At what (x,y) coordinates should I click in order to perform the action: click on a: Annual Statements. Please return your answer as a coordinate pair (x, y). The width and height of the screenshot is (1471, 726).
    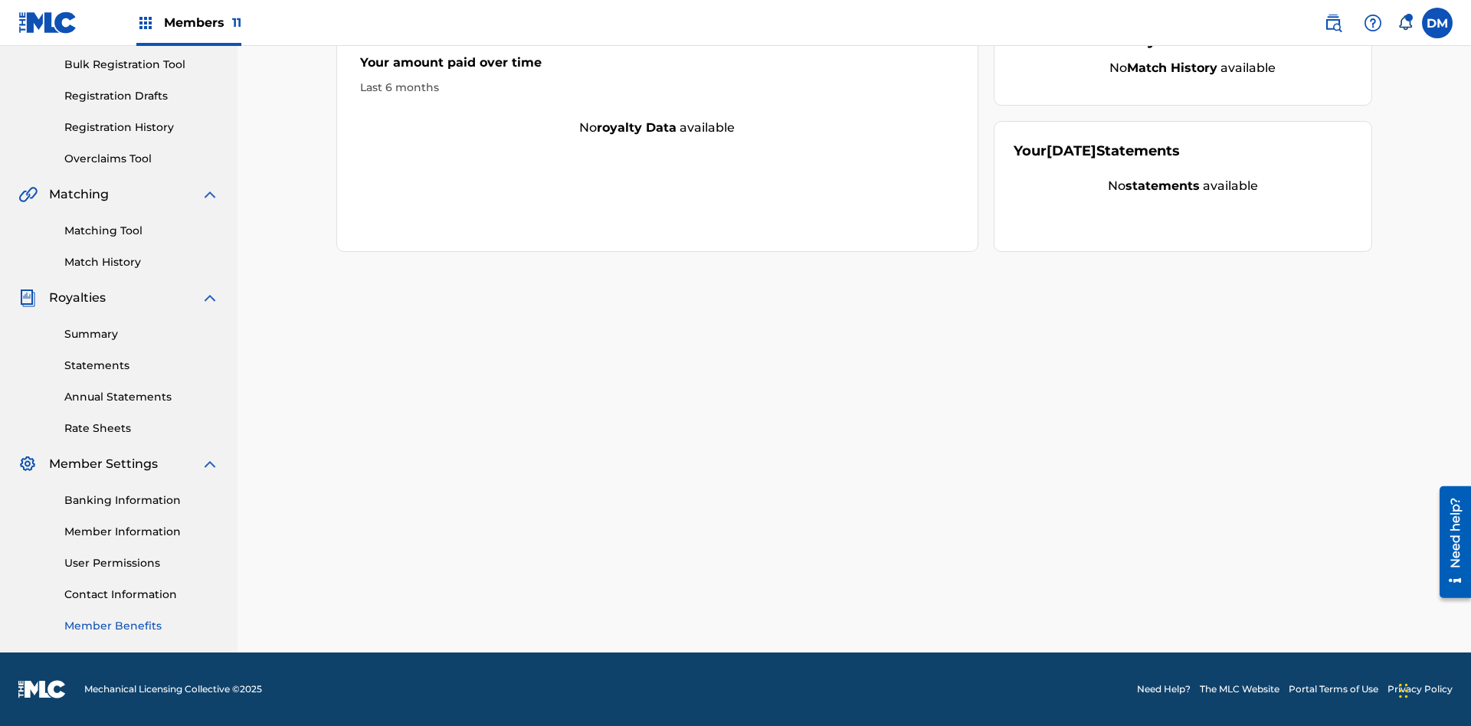
    Looking at the image, I should click on (142, 397).